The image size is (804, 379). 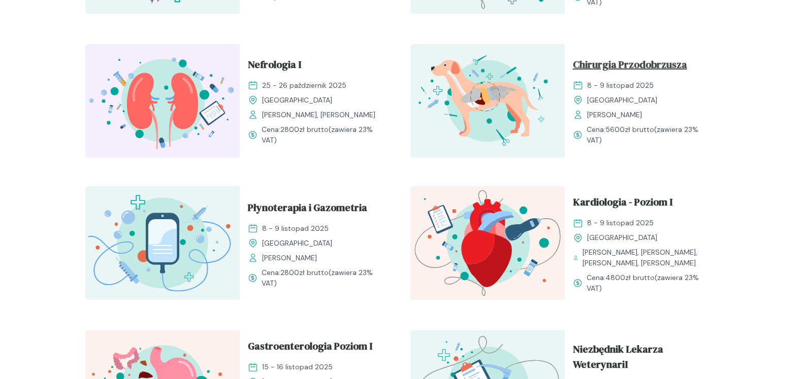 What do you see at coordinates (297, 367) in the screenshot?
I see `span: 15 - 16 listopad 2025` at bounding box center [297, 367].